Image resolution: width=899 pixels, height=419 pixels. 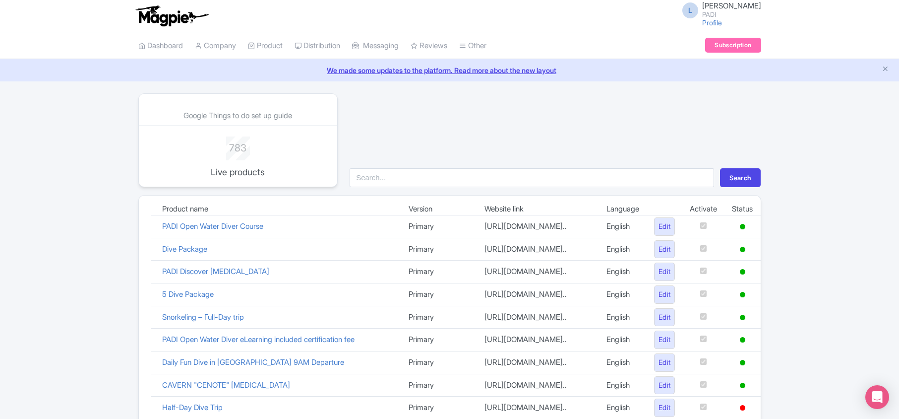 I want to click on a: PADI Open Water Diver eLearning included certification fee, so click(x=258, y=339).